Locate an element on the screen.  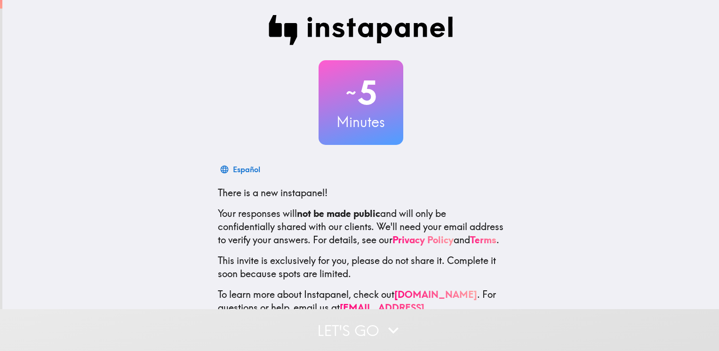
div: Español is located at coordinates (246, 169).